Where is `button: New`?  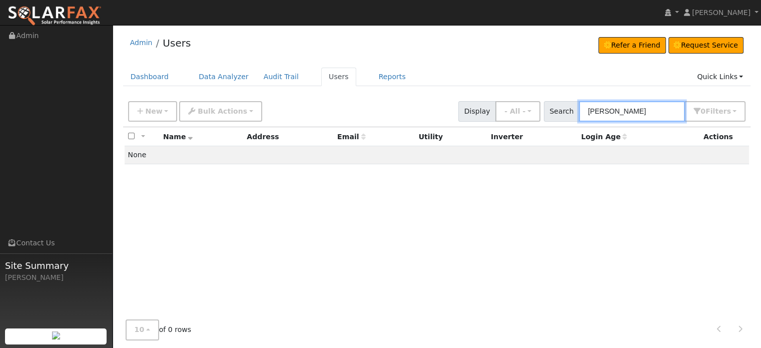
button: New is located at coordinates (153, 111).